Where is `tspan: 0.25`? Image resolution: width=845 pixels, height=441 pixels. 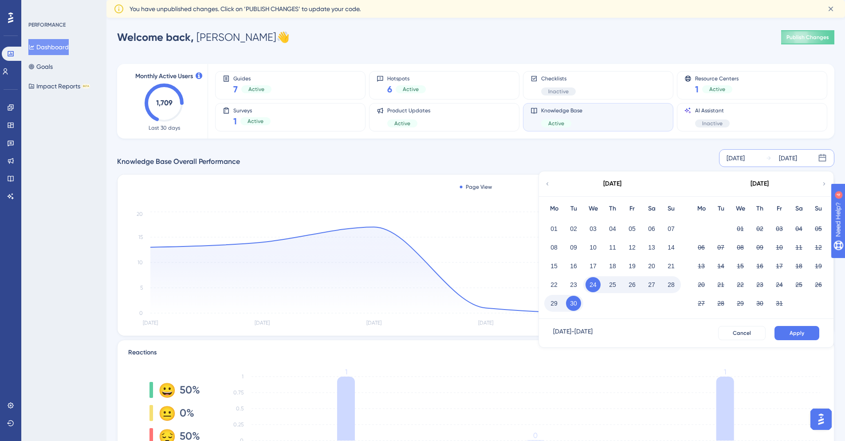 tspan: 0.25 is located at coordinates (238, 424).